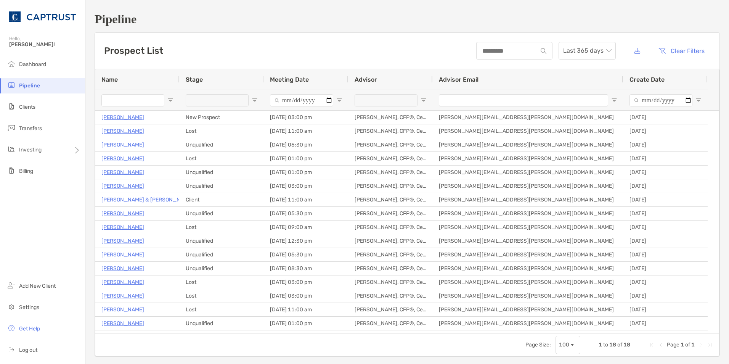 This screenshot has width=729, height=364. What do you see at coordinates (11, 307) in the screenshot?
I see `img: settings icon` at bounding box center [11, 307].